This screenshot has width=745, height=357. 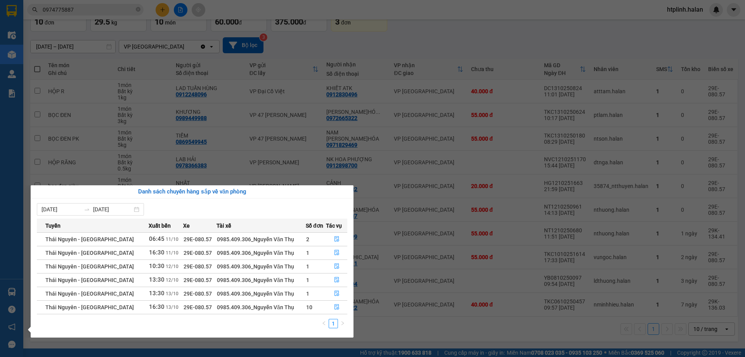 I want to click on input: Đến ngày, so click(x=113, y=209).